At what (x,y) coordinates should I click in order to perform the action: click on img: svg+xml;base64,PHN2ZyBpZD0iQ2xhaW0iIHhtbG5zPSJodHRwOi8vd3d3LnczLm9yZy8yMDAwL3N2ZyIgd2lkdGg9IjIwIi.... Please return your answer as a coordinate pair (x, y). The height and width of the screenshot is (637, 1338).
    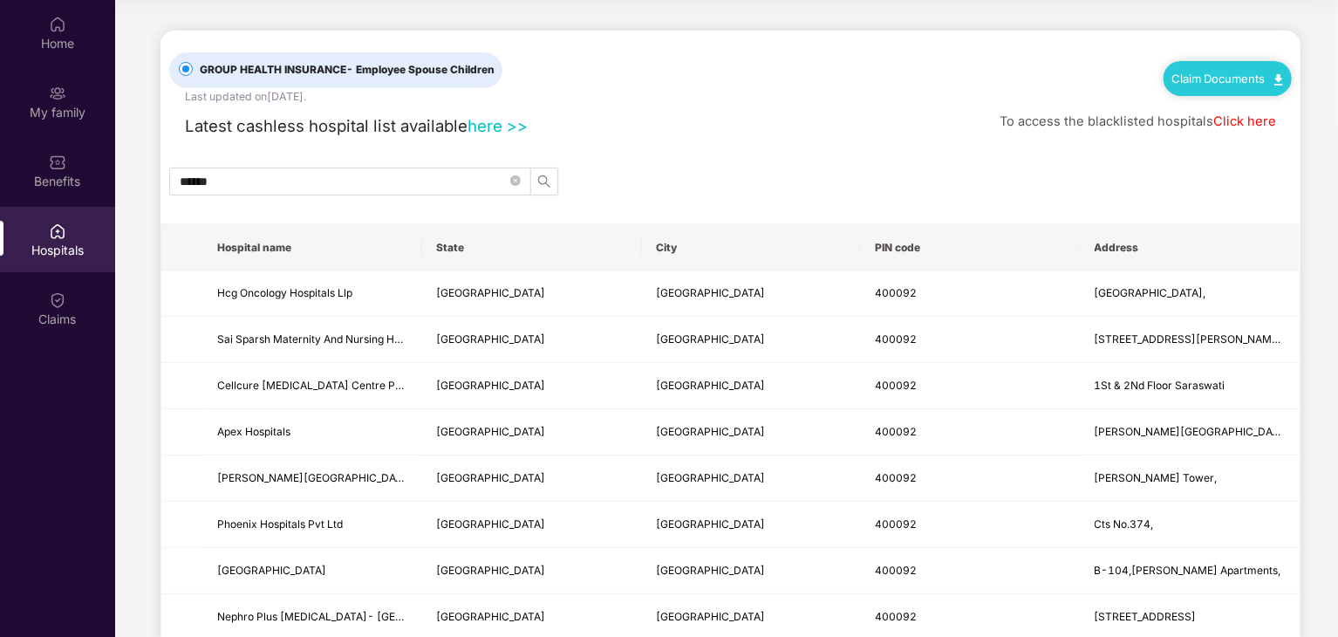
    Looking at the image, I should click on (58, 300).